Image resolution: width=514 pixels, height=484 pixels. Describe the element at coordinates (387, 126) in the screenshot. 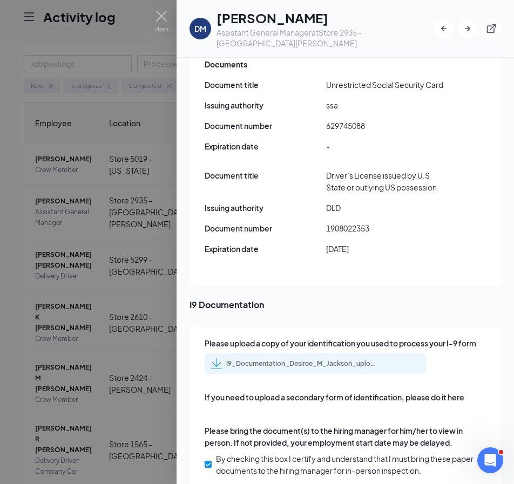

I see `span: 629745088` at that location.